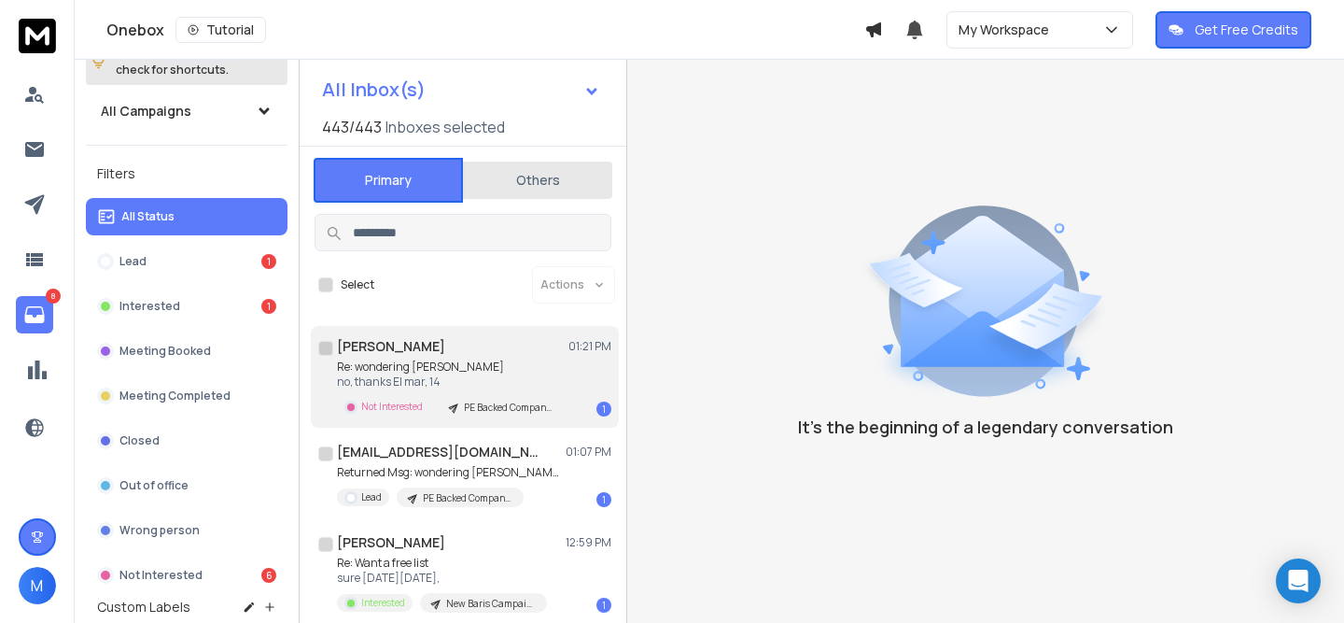 This screenshot has width=1344, height=623. I want to click on h1: All Inbox(s), so click(373, 90).